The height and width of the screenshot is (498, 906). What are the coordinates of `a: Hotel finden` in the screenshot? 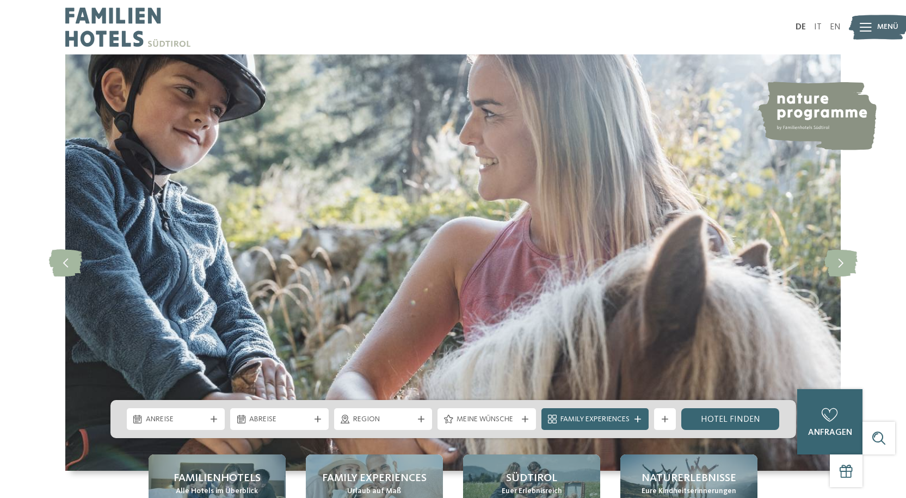 It's located at (731, 419).